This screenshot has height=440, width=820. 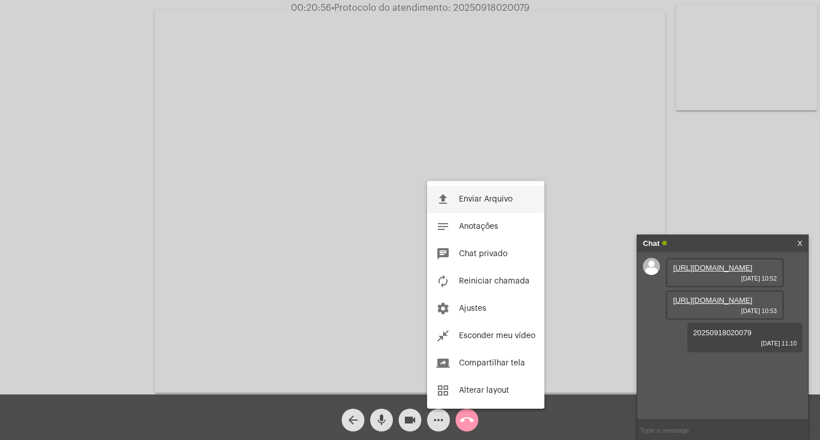 What do you see at coordinates (486, 199) in the screenshot?
I see `span: Enviar Arquivo` at bounding box center [486, 199].